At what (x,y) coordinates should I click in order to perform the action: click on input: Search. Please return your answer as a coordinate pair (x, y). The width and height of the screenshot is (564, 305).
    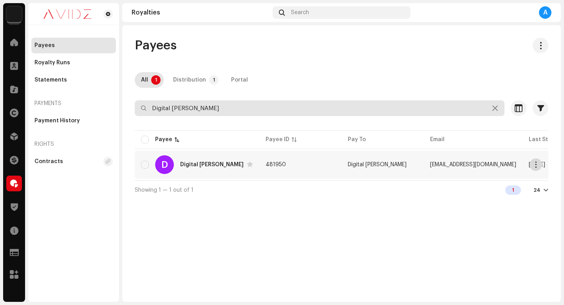
    Looking at the image, I should click on (320, 108).